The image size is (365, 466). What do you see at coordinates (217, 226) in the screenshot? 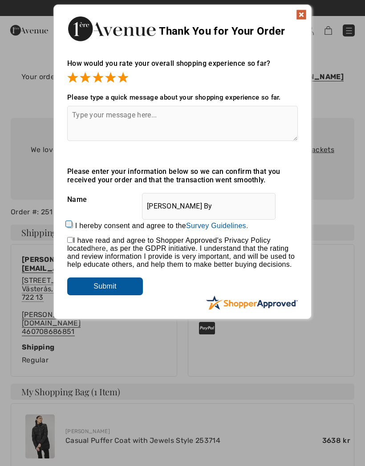
I see `a: Survey Guidelines.` at bounding box center [217, 226].